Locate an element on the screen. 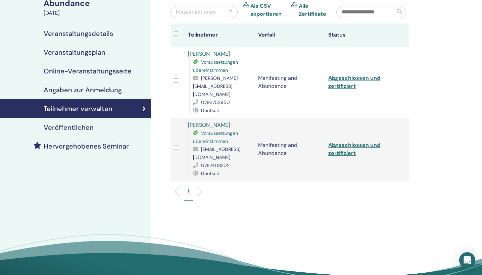  h4: Veröffentlichen is located at coordinates (68, 127).